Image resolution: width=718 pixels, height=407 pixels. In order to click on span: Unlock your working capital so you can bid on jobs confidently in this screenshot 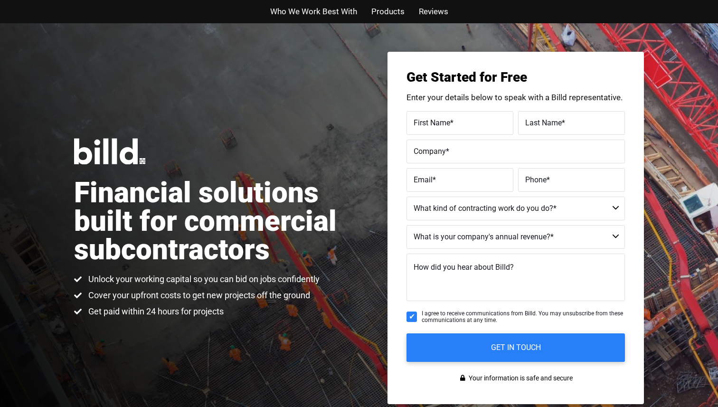, I will do `click(203, 279)`.